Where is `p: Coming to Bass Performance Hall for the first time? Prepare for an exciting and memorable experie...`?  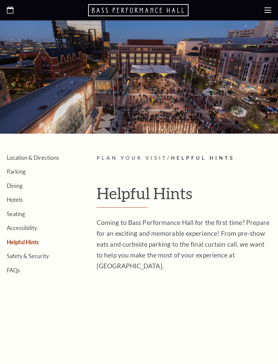 p: Coming to Bass Performance Hall for the first time? Prepare for an exciting and memorable experie... is located at coordinates (184, 244).